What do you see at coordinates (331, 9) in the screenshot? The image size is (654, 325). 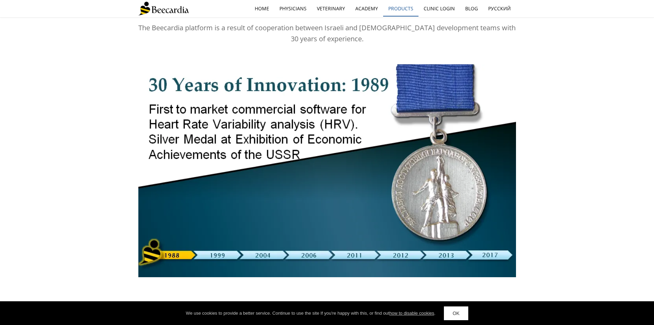 I see `a: Veterinary` at bounding box center [331, 9].